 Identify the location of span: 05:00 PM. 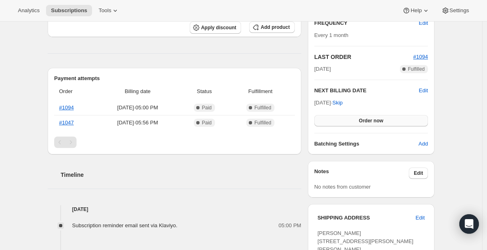
(290, 226).